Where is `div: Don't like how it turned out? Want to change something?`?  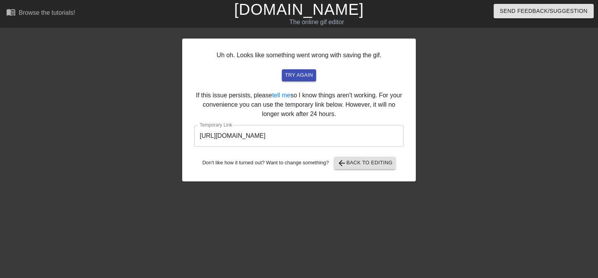 div: Don't like how it turned out? Want to change something? is located at coordinates (299, 163).